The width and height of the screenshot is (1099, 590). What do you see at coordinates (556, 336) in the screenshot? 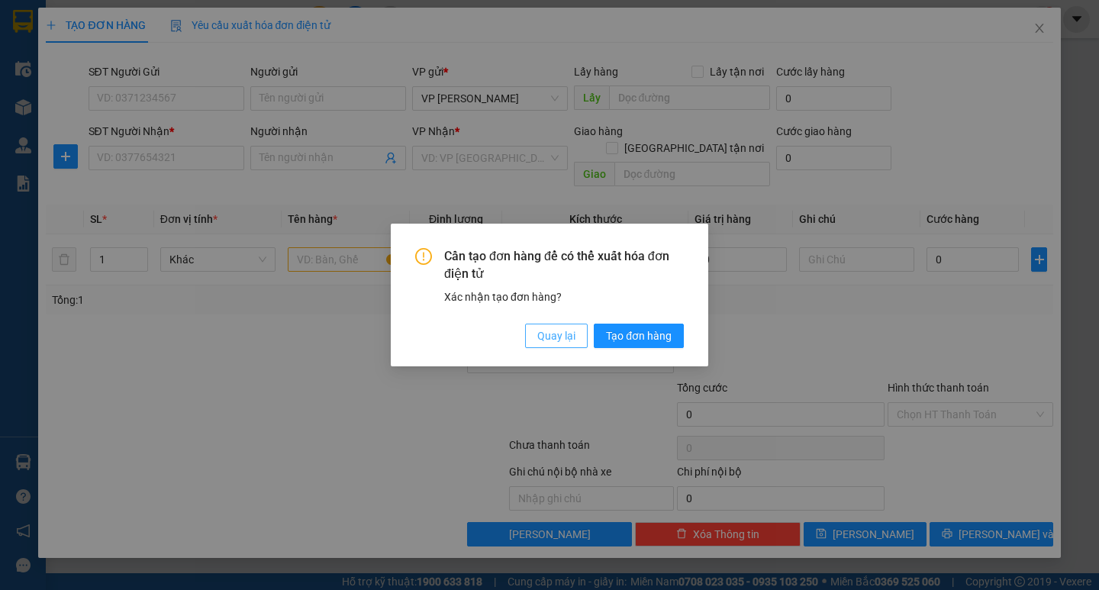
I see `span: Quay lại` at bounding box center [556, 336].